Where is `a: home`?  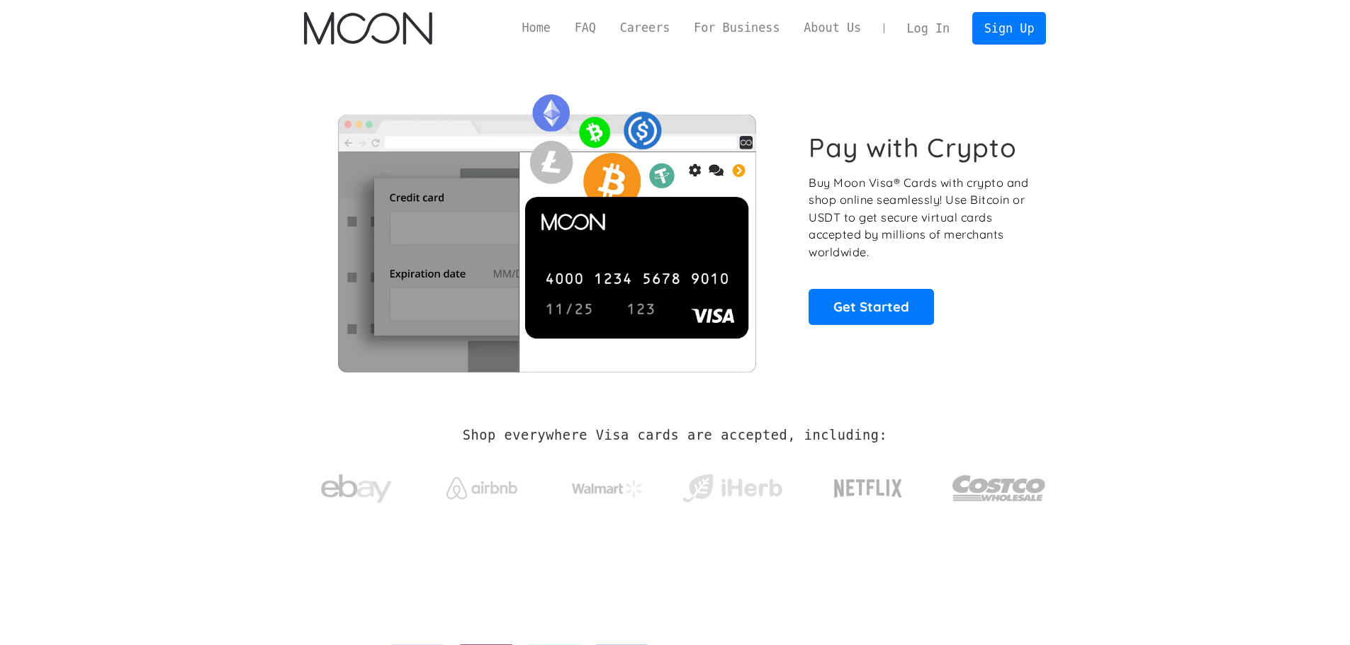 a: home is located at coordinates (368, 28).